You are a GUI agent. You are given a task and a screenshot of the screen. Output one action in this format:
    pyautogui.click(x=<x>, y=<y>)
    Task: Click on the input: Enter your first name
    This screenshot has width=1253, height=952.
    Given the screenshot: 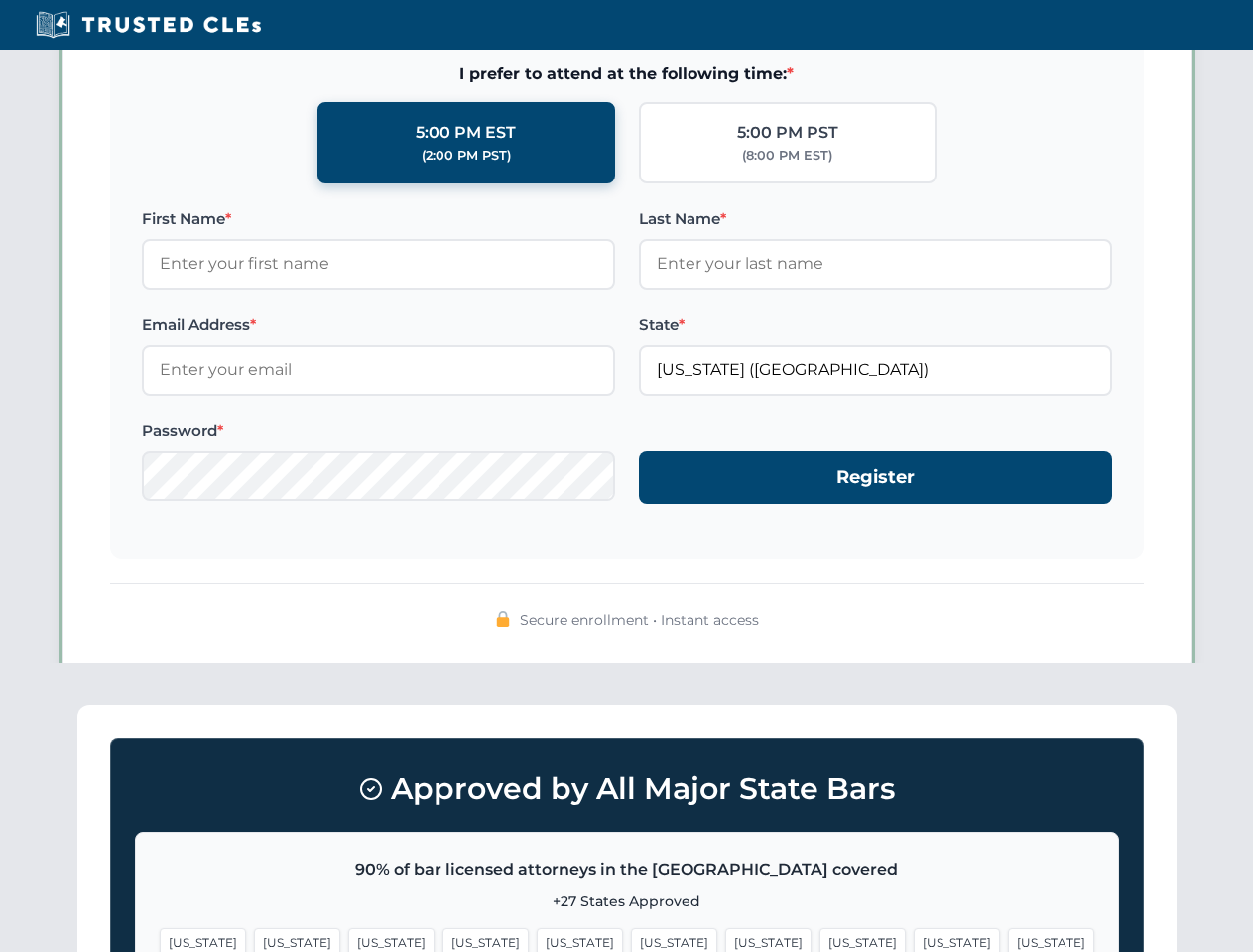 What is the action you would take?
    pyautogui.click(x=378, y=264)
    